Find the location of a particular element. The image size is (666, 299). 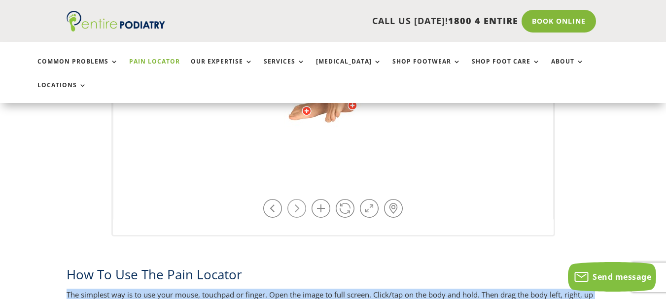

a: Zoom in / out is located at coordinates (321, 209).